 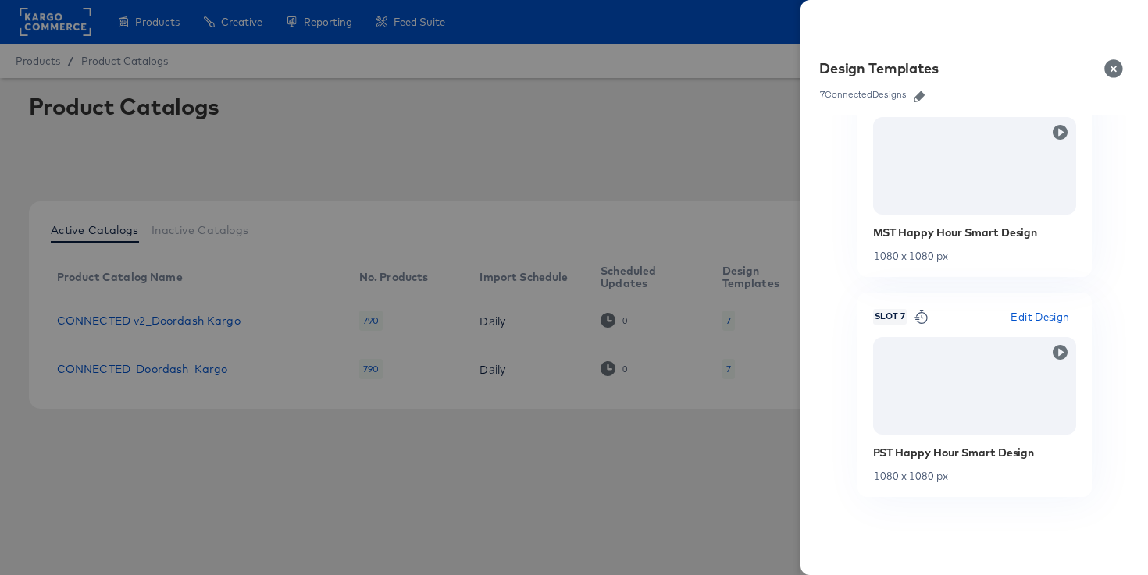 What do you see at coordinates (975, 233) in the screenshot?
I see `div: MST Happy Hour Smart Design` at bounding box center [975, 233].